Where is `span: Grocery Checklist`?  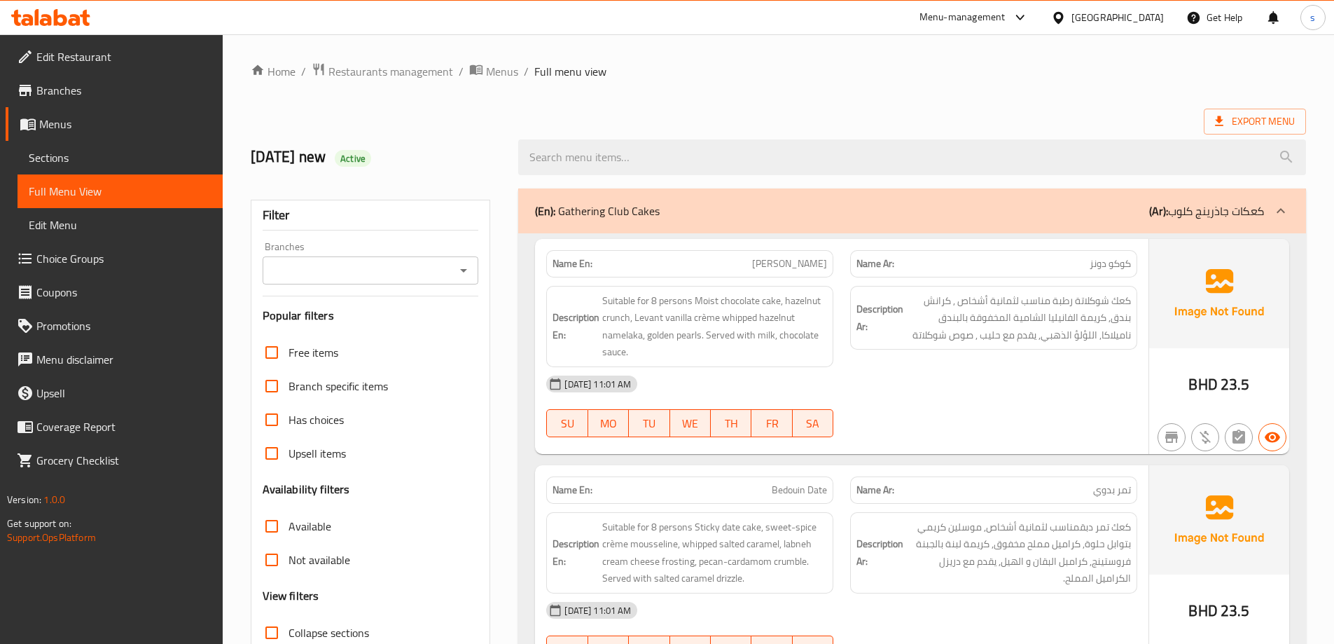 span: Grocery Checklist is located at coordinates (124, 460).